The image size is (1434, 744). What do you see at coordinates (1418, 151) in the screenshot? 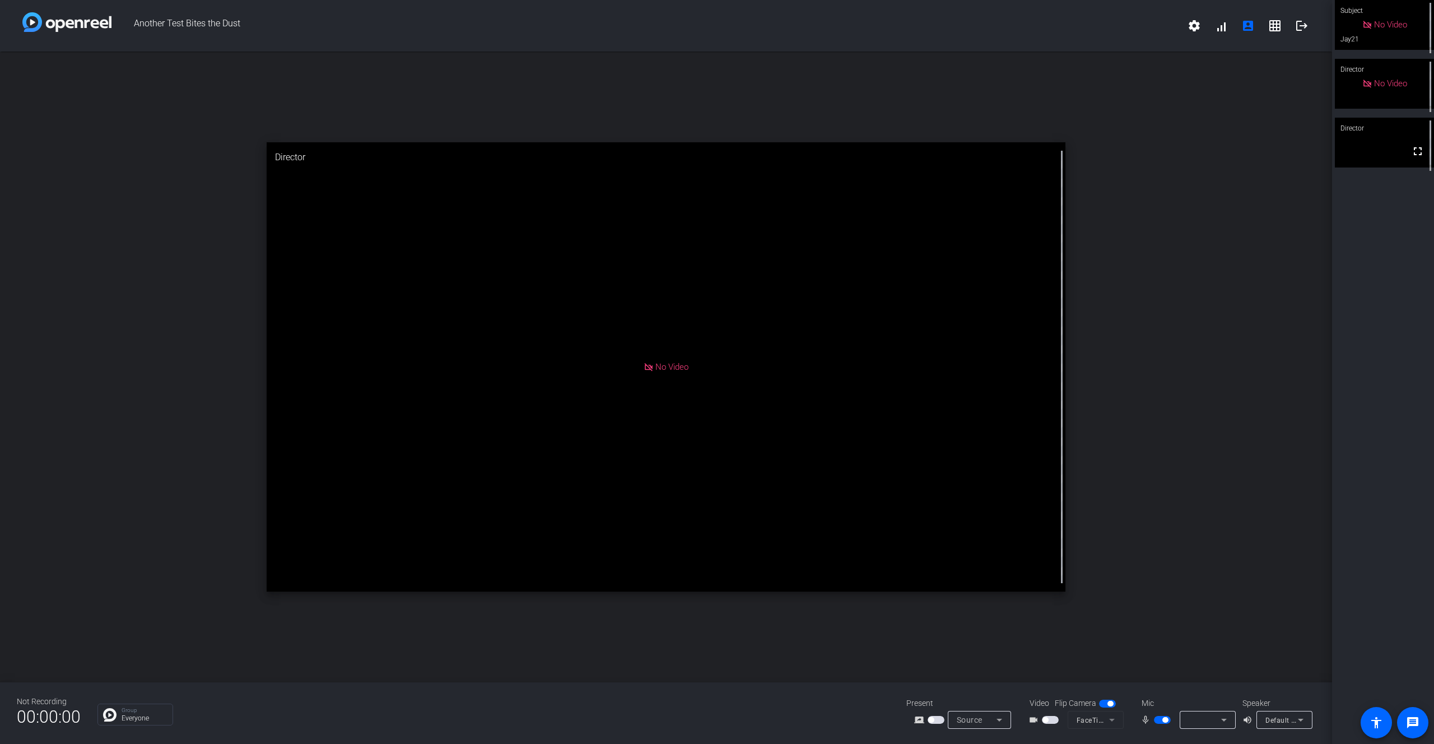
I see `mat-icon: fullscreen` at bounding box center [1418, 151].